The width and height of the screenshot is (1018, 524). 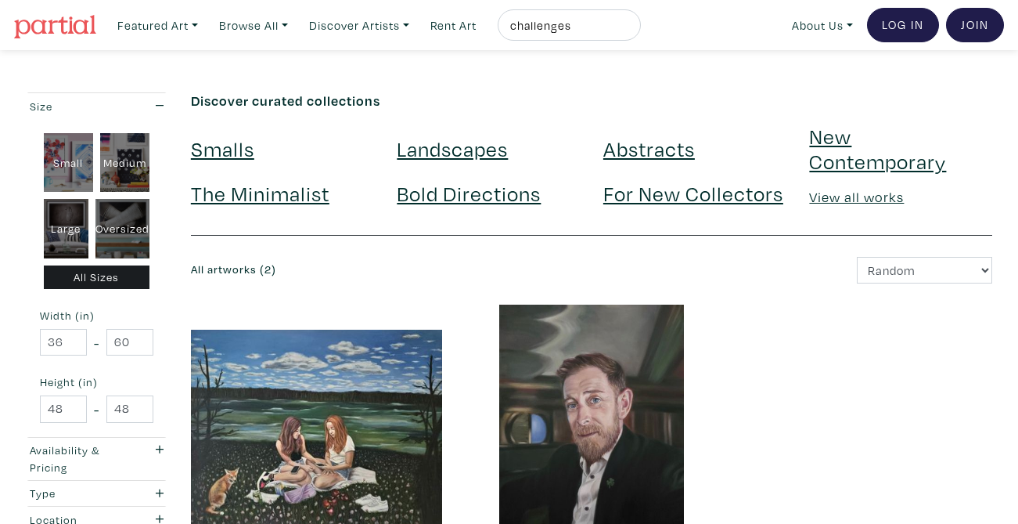 What do you see at coordinates (694, 193) in the screenshot?
I see `a: For New Collectors` at bounding box center [694, 193].